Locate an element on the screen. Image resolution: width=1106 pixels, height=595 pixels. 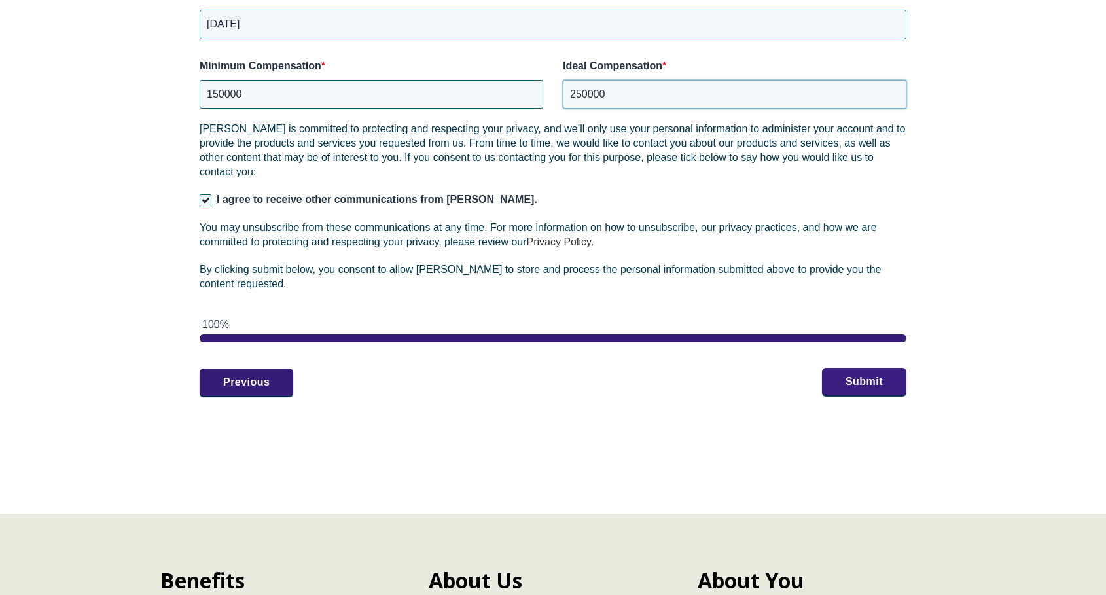
div: page 2 of 2 is located at coordinates (553, 338).